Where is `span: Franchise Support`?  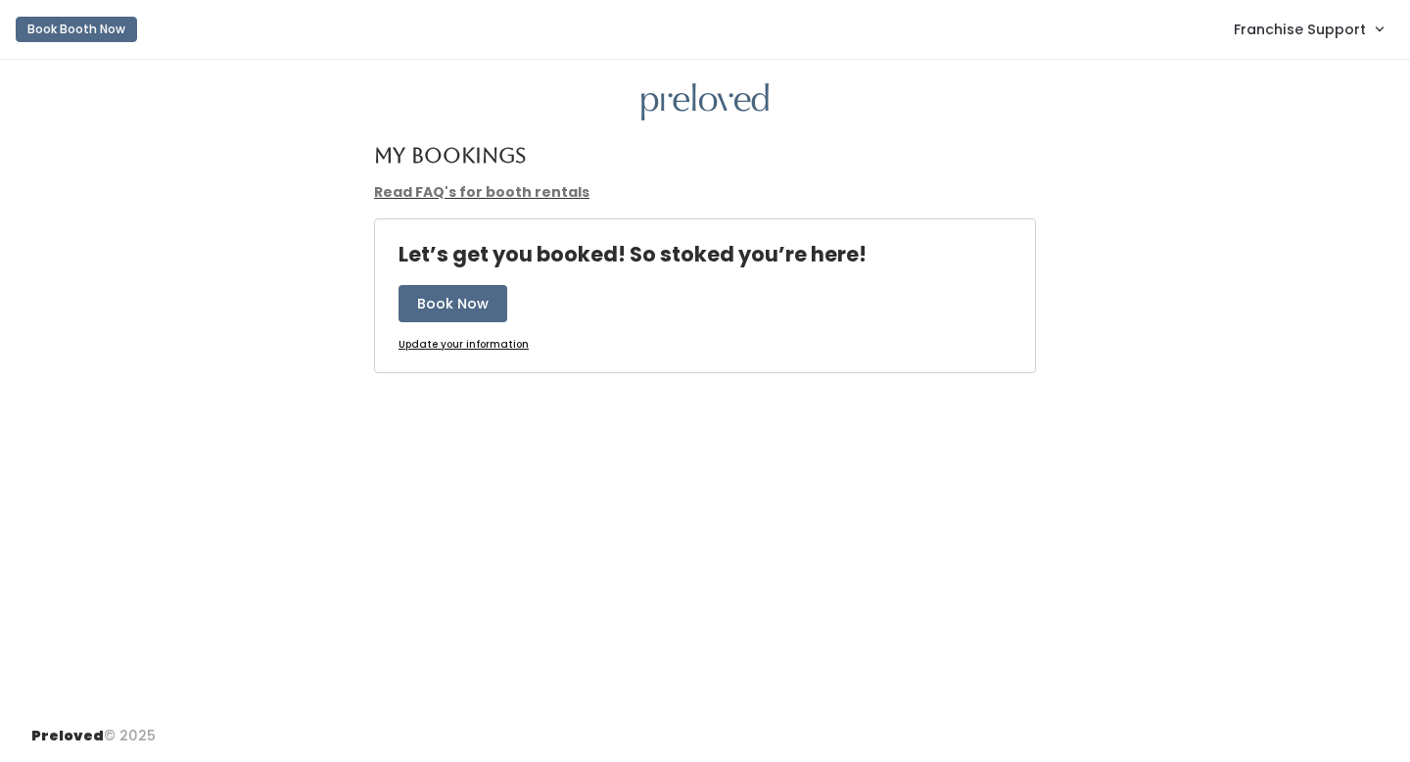 span: Franchise Support is located at coordinates (1300, 29).